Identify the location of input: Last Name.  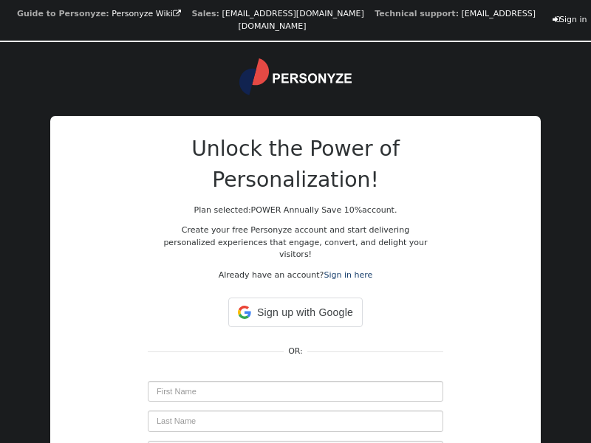
(296, 421).